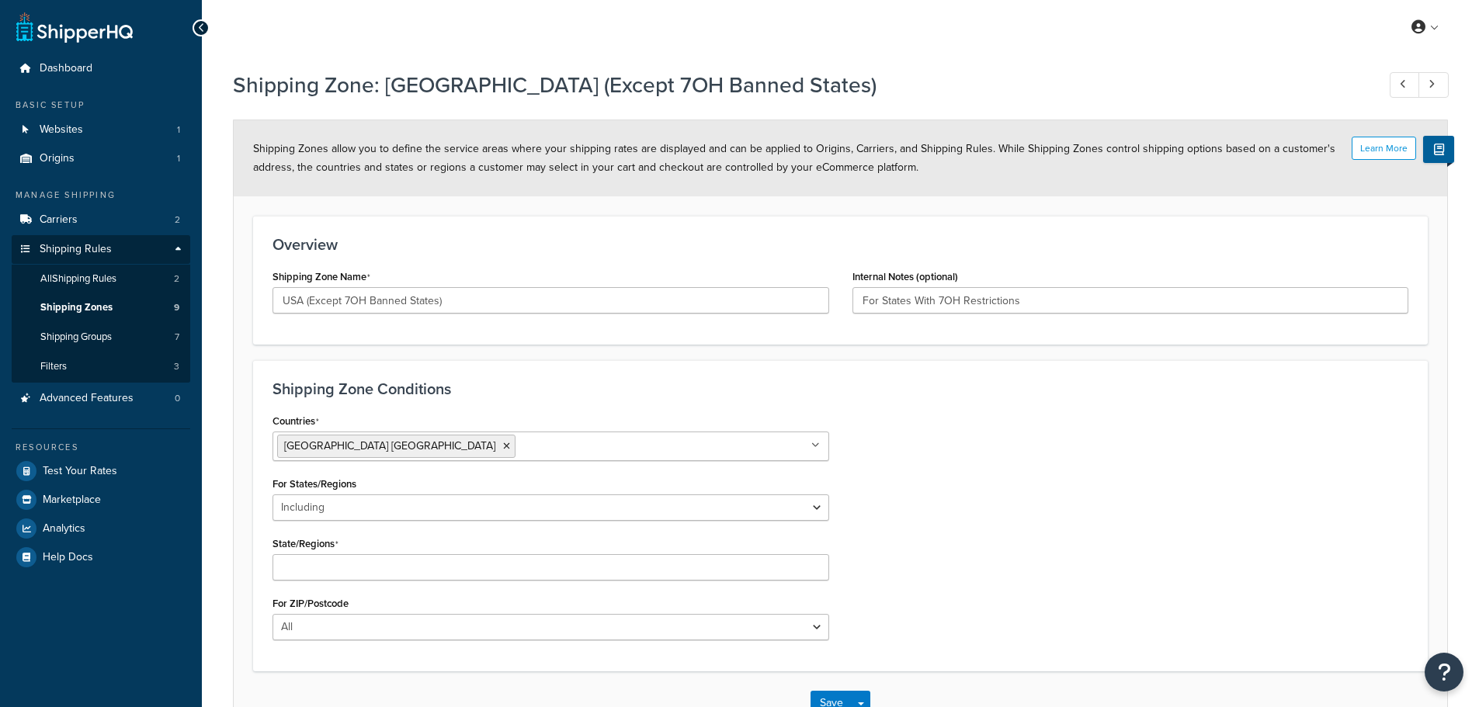  Describe the element at coordinates (101, 471) in the screenshot. I see `a: Test Your Rates` at that location.